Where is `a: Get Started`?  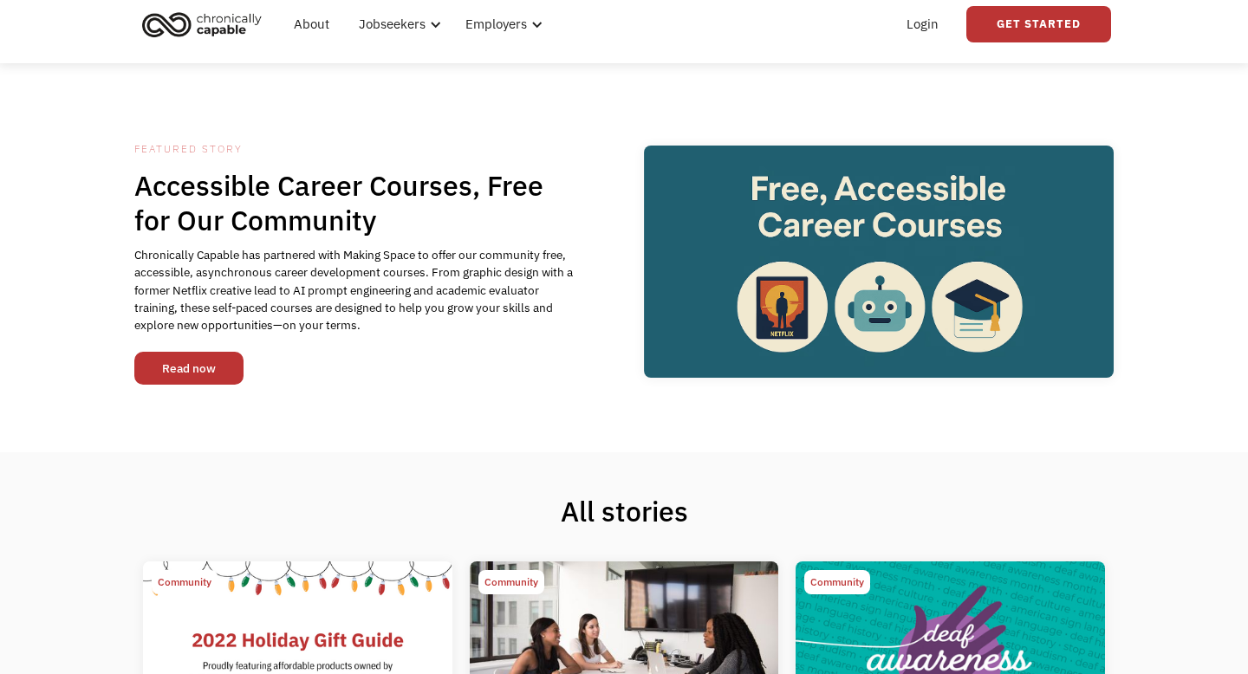 a: Get Started is located at coordinates (1038, 24).